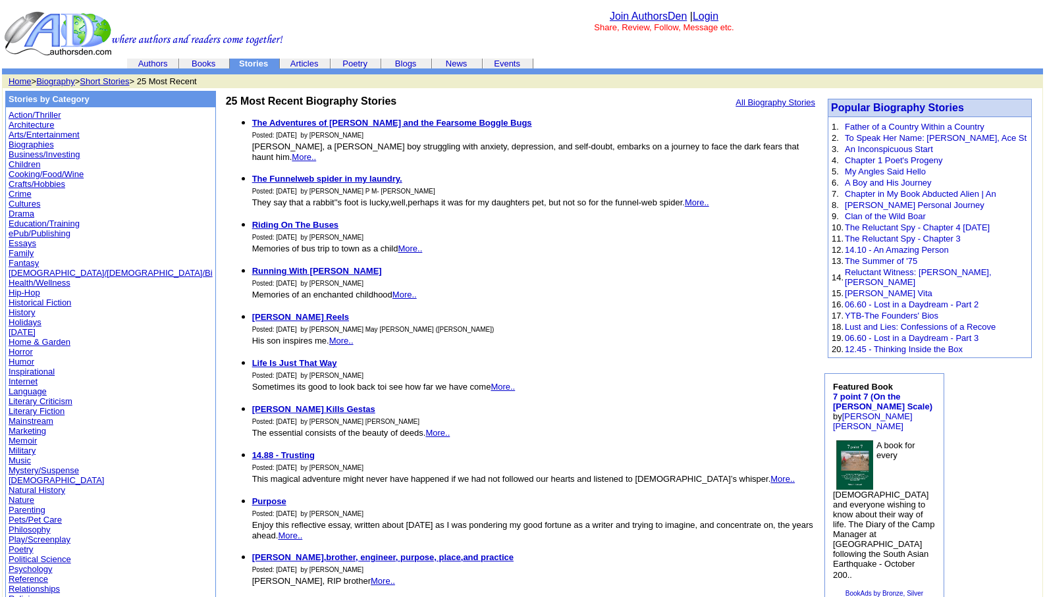  I want to click on font: 16., so click(838, 304).